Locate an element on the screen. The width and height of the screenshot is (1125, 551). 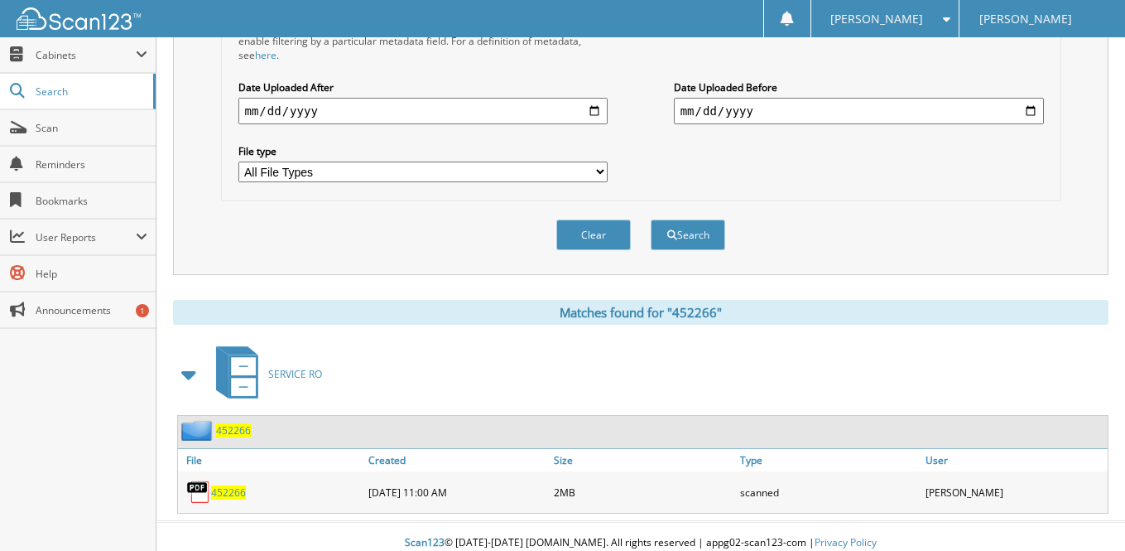
img: folder2.png is located at coordinates (199, 430).